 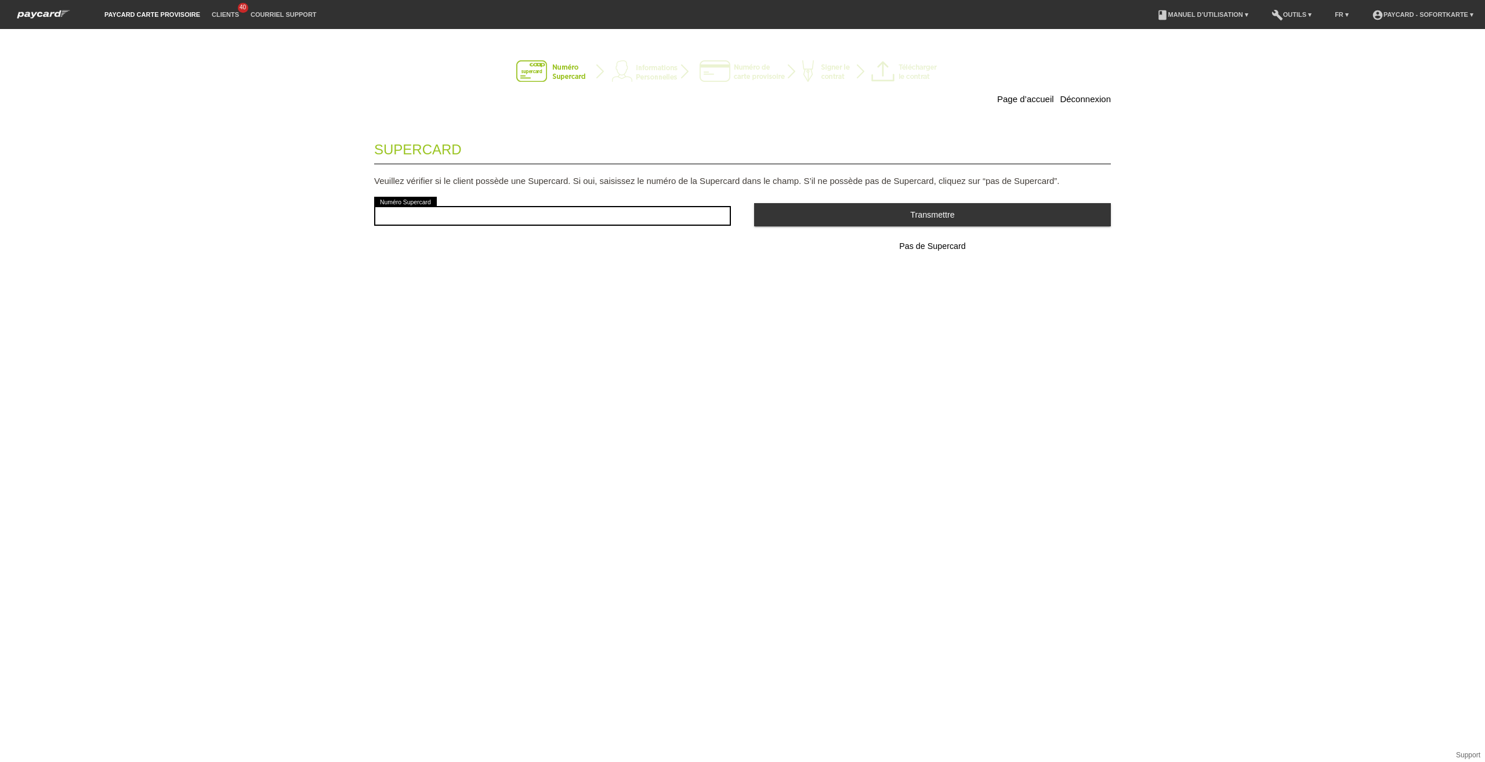 What do you see at coordinates (1291, 15) in the screenshot?
I see `a: buildOutils ▾` at bounding box center [1291, 15].